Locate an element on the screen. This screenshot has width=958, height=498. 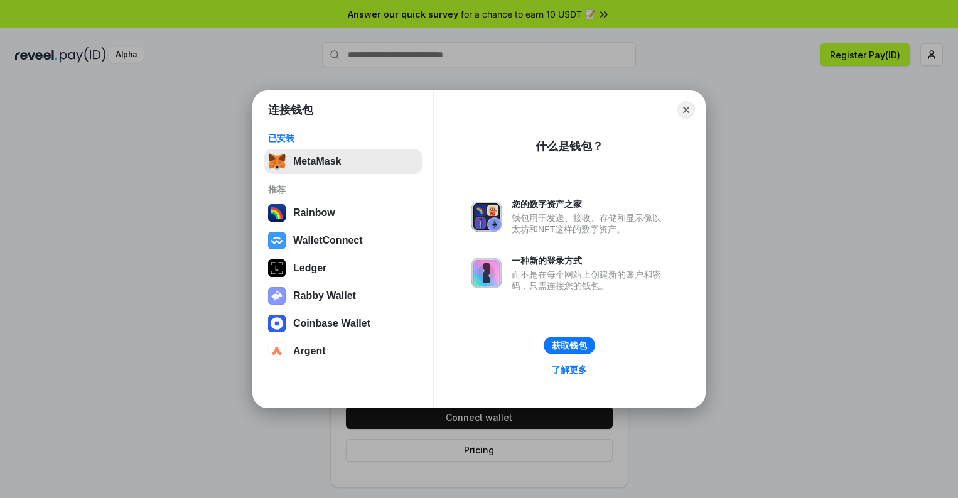
button: Close is located at coordinates (686, 110).